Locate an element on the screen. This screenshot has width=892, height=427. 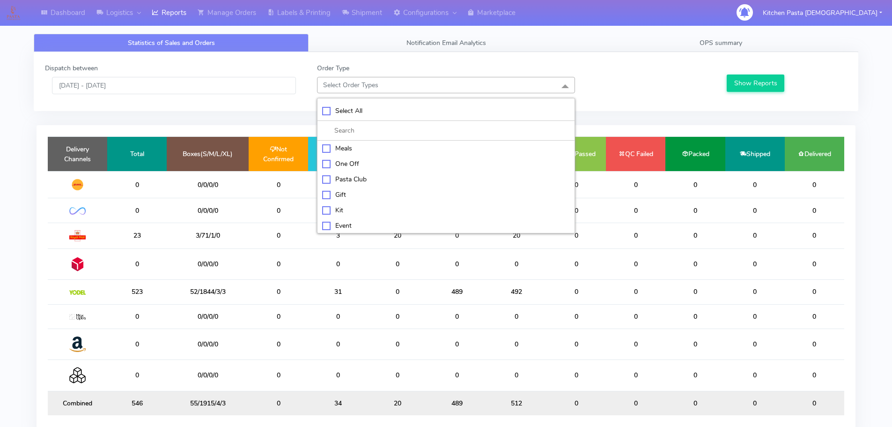
div: Pasta Club is located at coordinates (446, 179).